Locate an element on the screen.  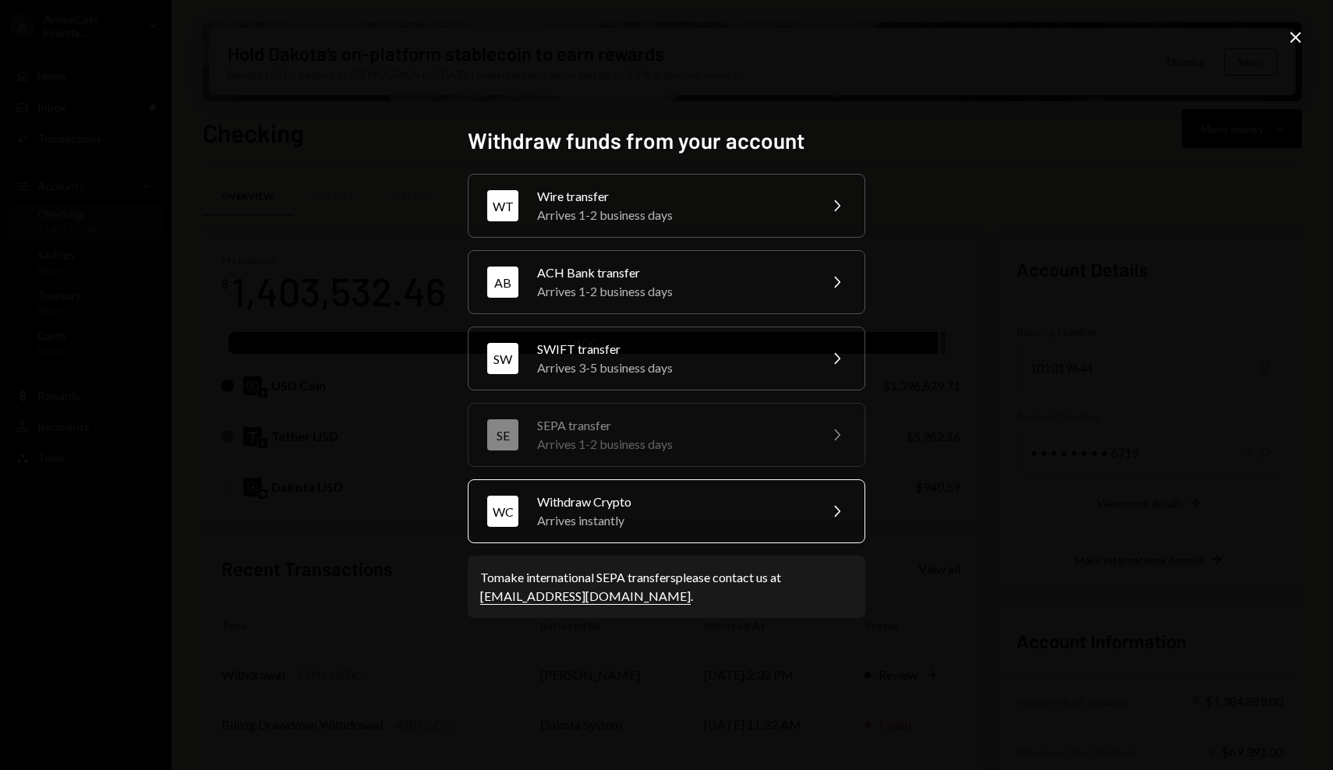
div: SE is located at coordinates (503, 435).